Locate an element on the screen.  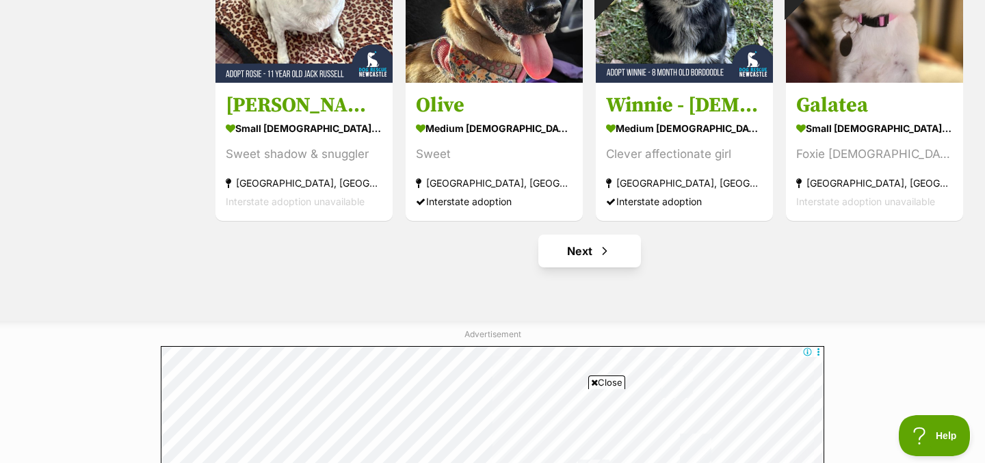
div: Clever affectionate girl is located at coordinates (684, 154).